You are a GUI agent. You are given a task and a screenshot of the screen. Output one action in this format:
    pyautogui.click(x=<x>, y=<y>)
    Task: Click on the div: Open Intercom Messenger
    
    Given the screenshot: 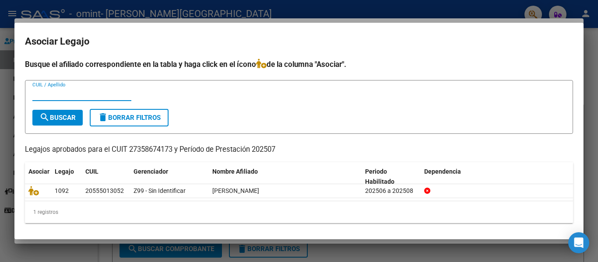 What is the action you would take?
    pyautogui.click(x=579, y=243)
    